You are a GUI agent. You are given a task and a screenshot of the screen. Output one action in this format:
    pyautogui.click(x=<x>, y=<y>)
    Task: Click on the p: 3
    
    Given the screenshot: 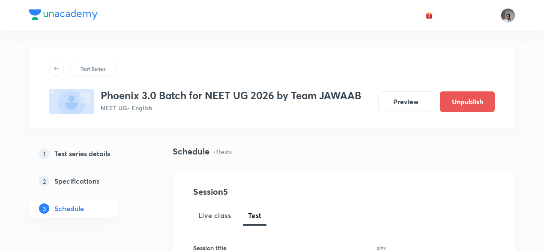 What is the action you would take?
    pyautogui.click(x=44, y=208)
    